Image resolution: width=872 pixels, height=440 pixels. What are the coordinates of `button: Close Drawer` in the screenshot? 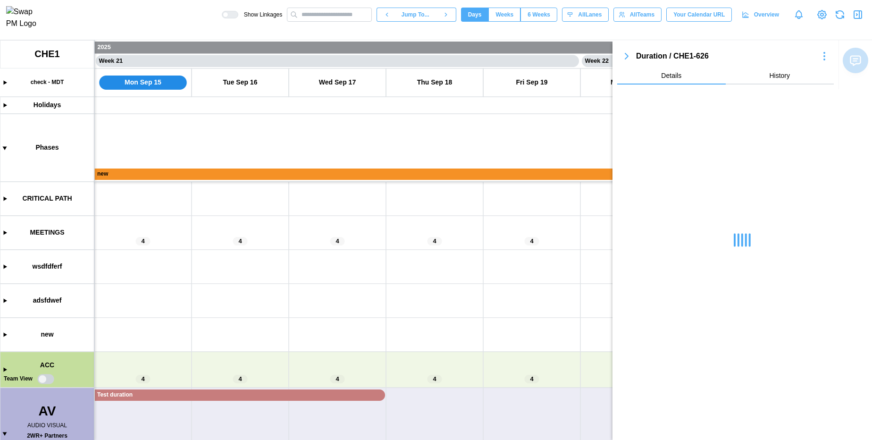 It's located at (858, 15).